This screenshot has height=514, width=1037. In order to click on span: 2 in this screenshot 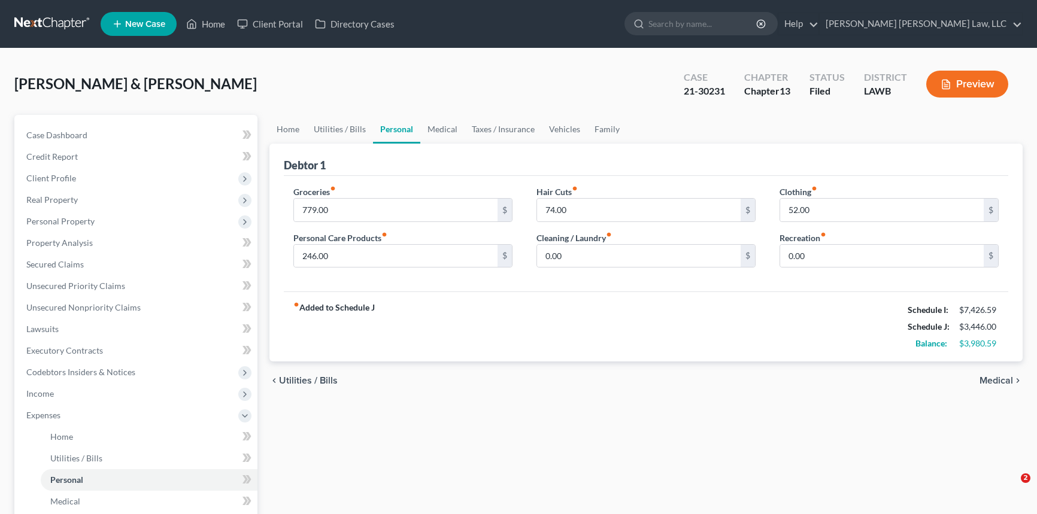, I will do `click(1026, 478)`.